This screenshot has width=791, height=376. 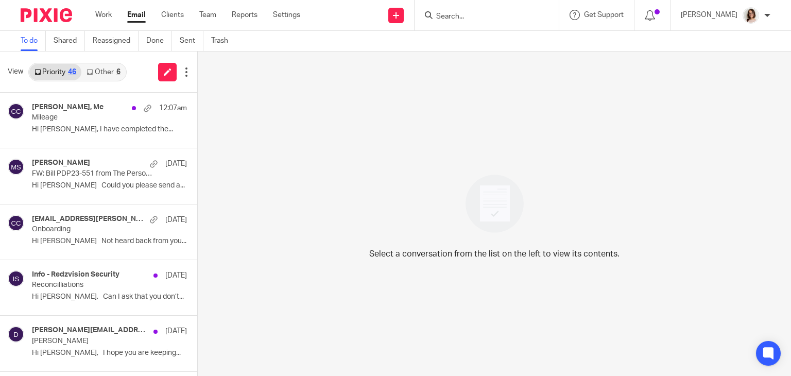 I want to click on p: FW: Bill PDP23-551 from The Personal Development People Limited is due, so click(x=94, y=174).